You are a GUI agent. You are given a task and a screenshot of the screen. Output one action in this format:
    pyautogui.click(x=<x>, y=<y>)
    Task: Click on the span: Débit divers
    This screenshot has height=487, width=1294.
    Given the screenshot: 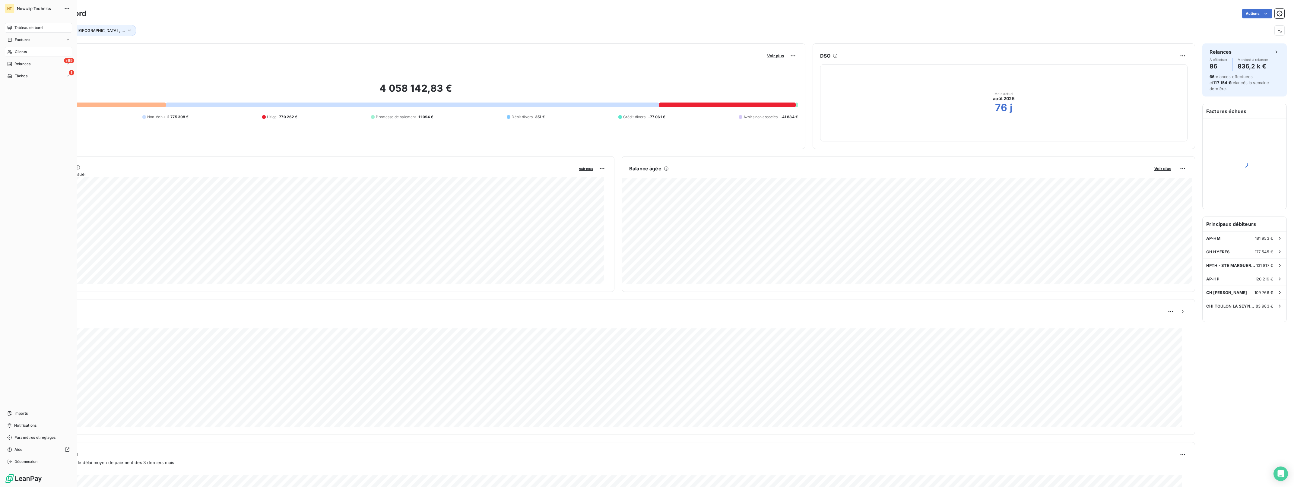 What is the action you would take?
    pyautogui.click(x=522, y=117)
    